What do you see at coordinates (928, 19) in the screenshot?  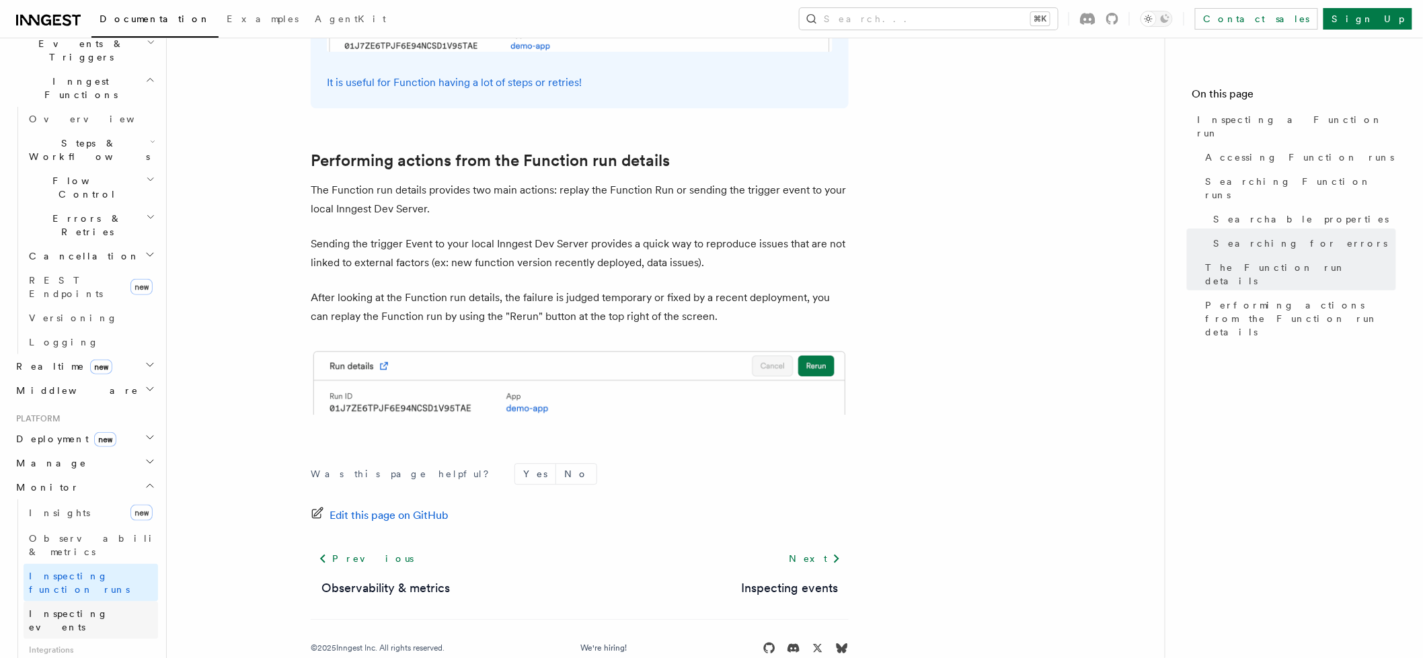 I see `button: Search...⌘K` at bounding box center [928, 19].